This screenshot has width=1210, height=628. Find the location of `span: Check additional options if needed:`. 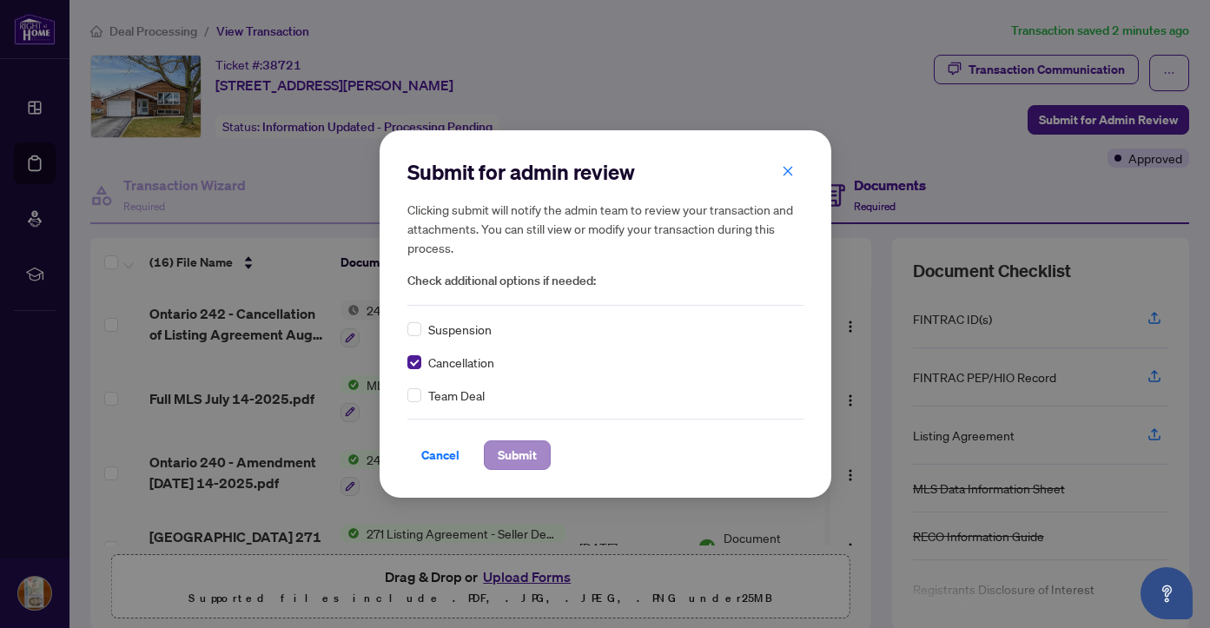

span: Check additional options if needed: is located at coordinates (605, 281).